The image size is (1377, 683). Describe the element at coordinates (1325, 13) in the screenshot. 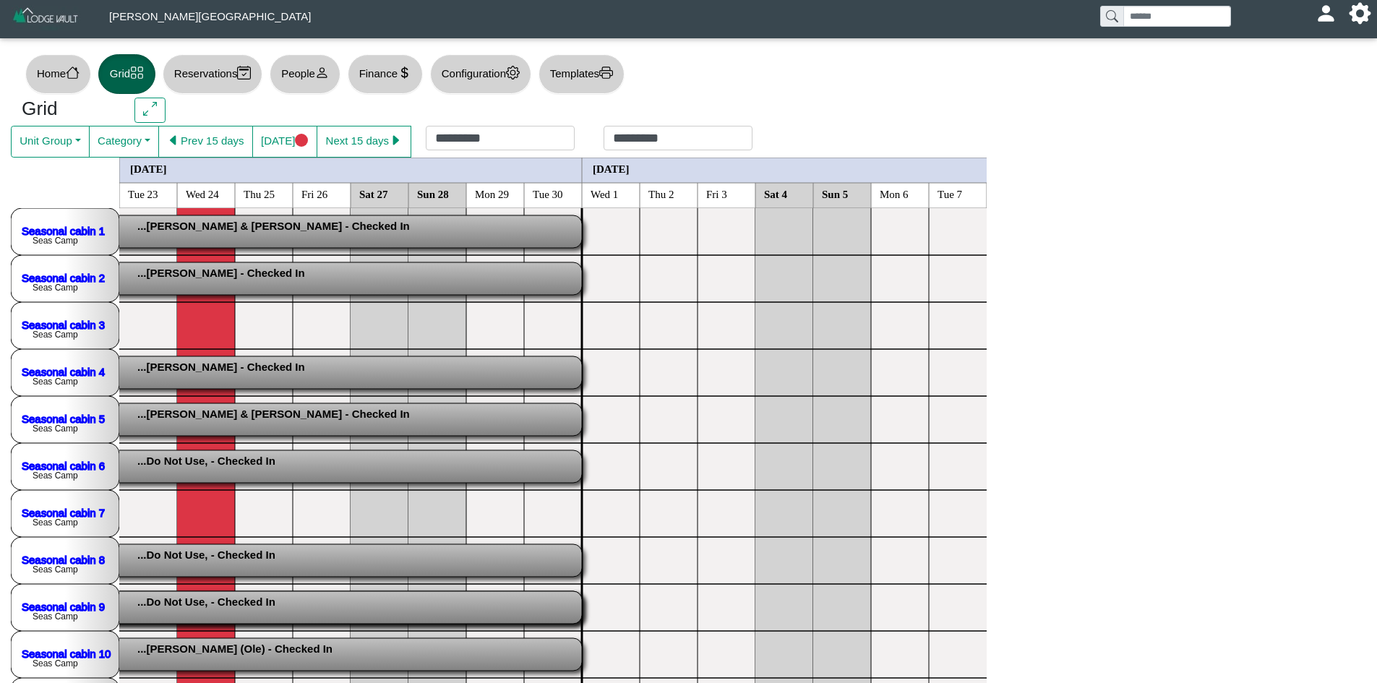

I see `svg: person fill` at that location.